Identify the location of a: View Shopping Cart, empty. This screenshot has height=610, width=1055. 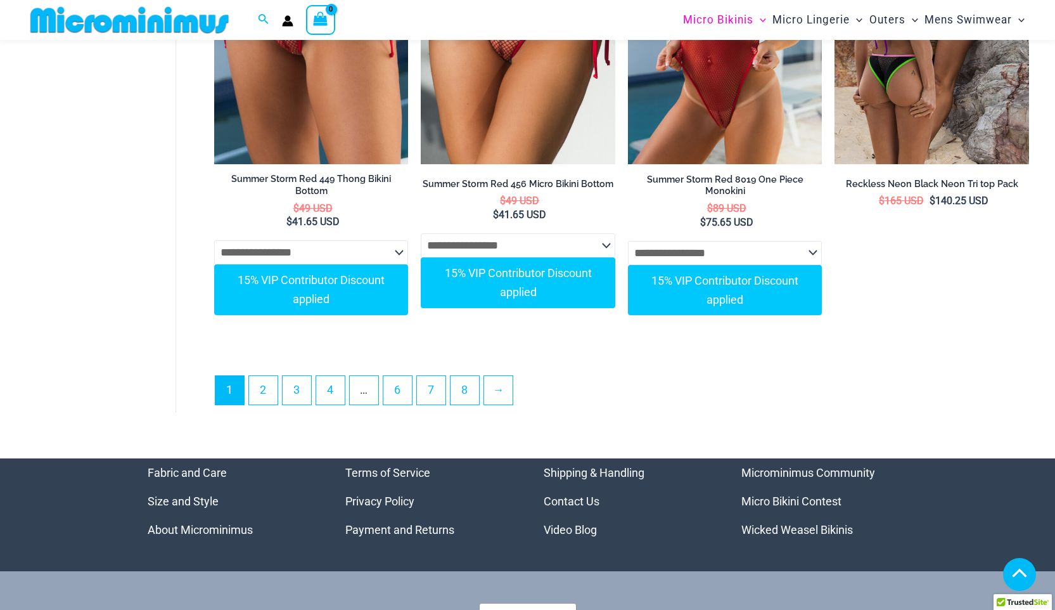
(321, 20).